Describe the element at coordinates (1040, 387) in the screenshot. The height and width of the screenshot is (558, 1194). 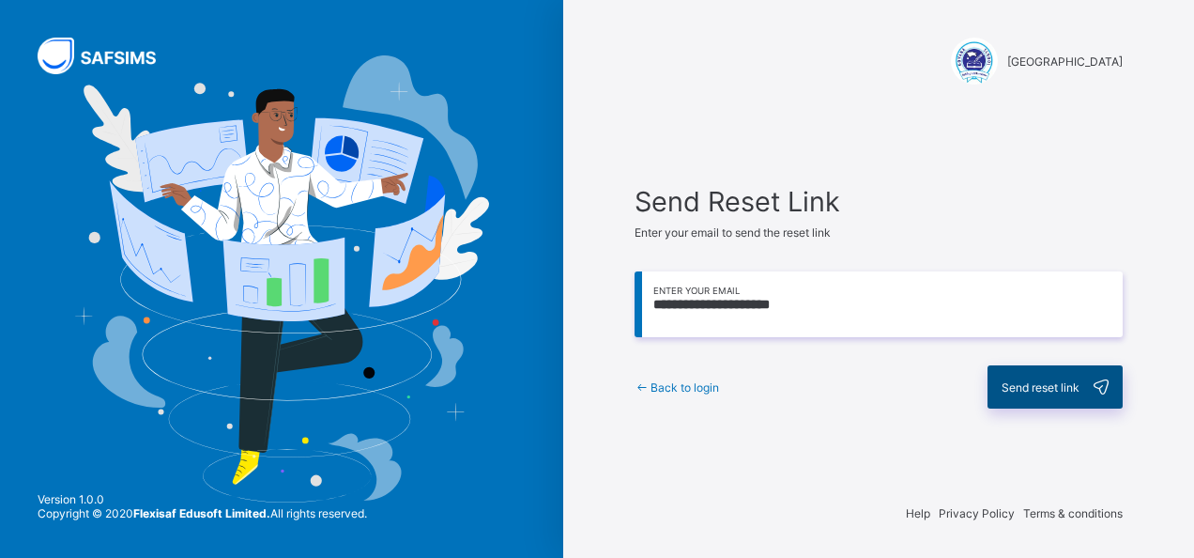
I see `span: Send reset link` at that location.